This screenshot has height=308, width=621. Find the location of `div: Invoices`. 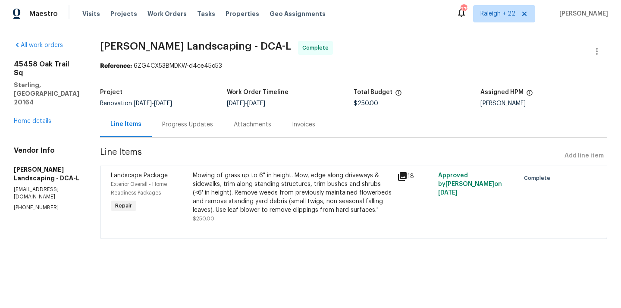

div: Invoices is located at coordinates (304, 125).